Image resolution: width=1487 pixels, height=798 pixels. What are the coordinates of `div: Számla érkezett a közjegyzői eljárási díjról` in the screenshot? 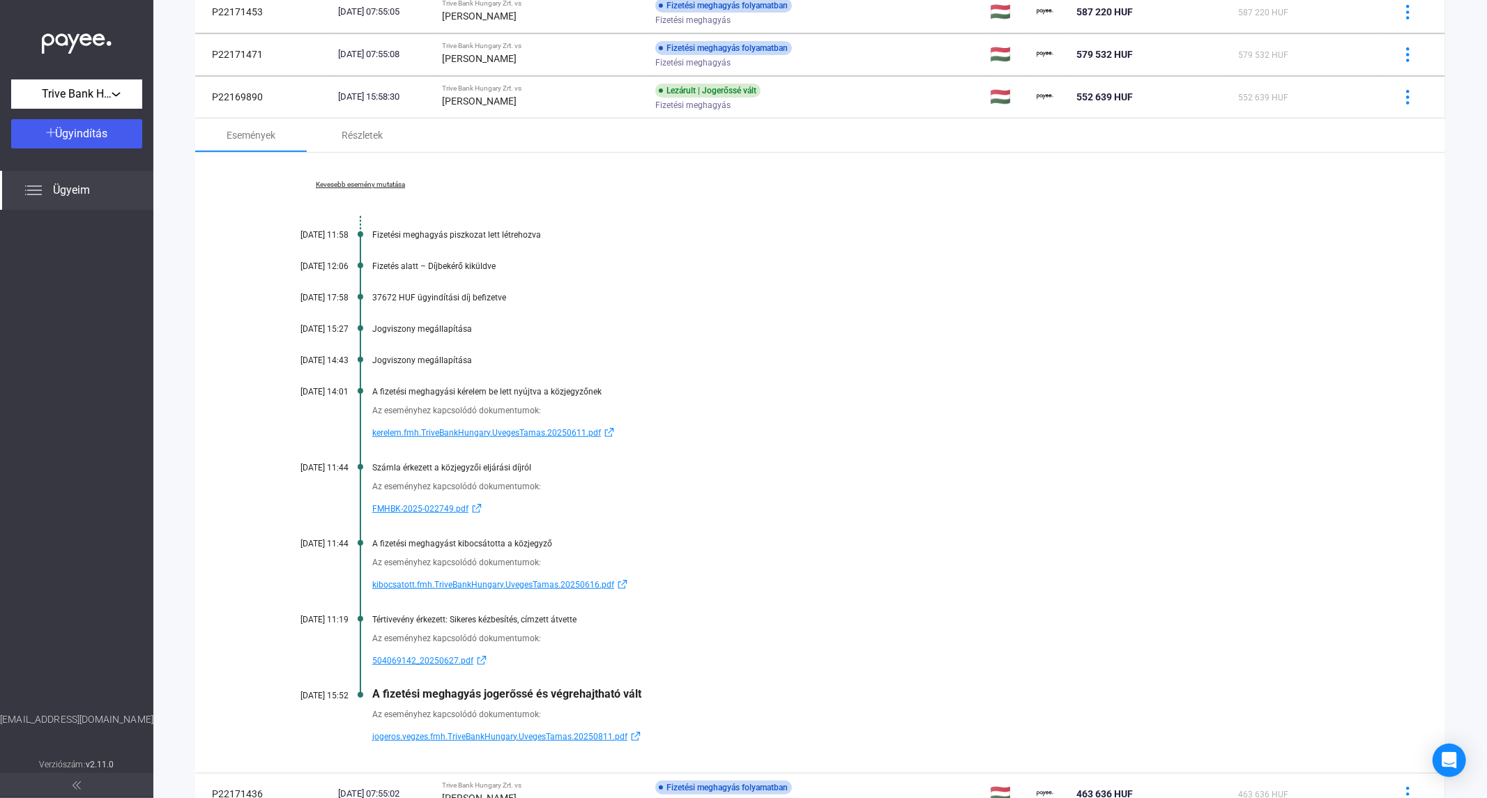 It's located at (873, 468).